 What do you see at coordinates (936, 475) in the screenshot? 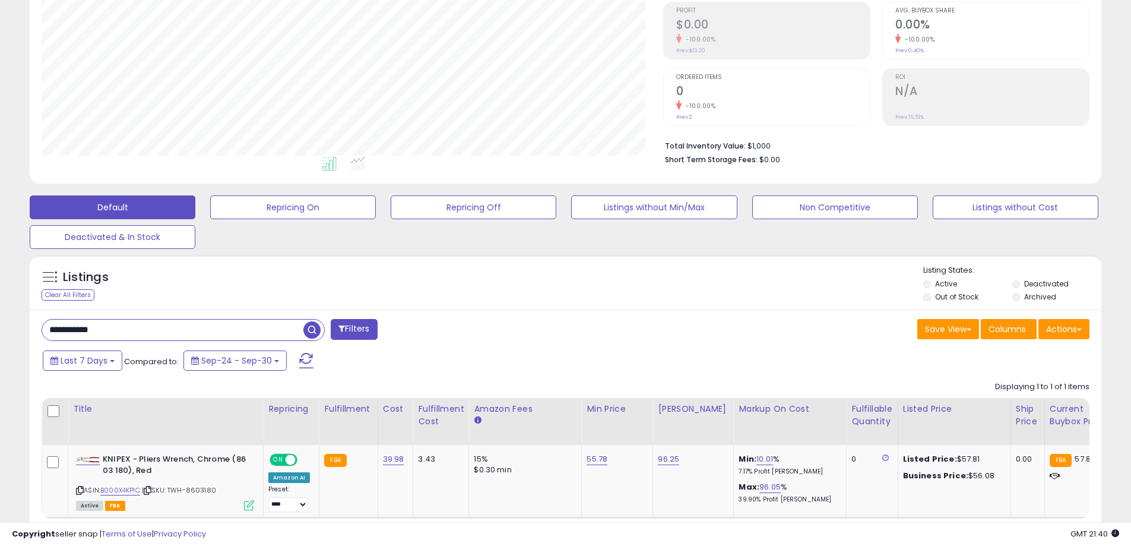
I see `b: Business Price:` at bounding box center [936, 475].